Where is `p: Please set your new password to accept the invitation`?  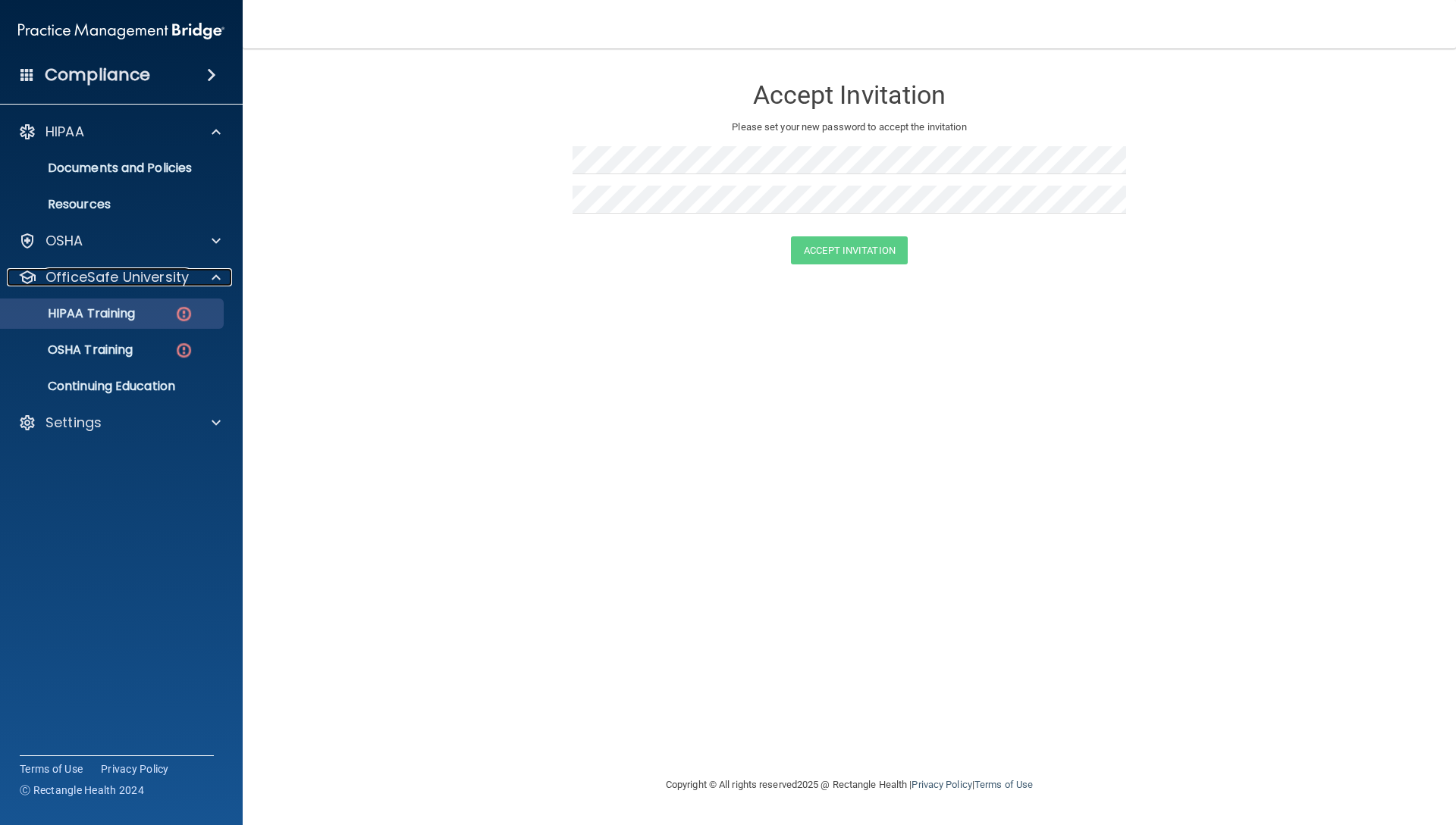
p: Please set your new password to accept the invitation is located at coordinates (849, 127).